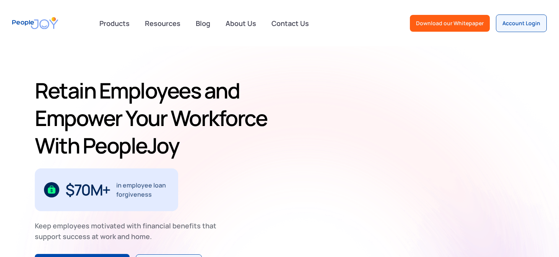  What do you see at coordinates (203, 23) in the screenshot?
I see `a: Blog` at bounding box center [203, 23].